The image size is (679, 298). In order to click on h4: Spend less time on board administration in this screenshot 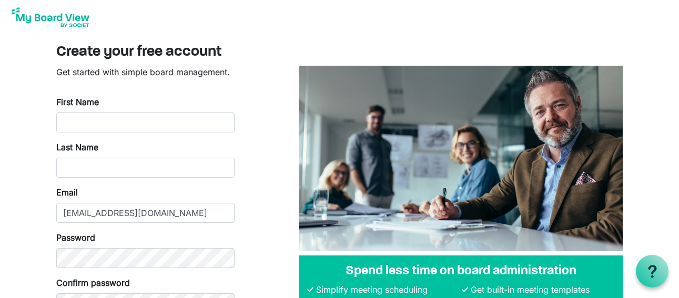, I will do `click(461, 271)`.